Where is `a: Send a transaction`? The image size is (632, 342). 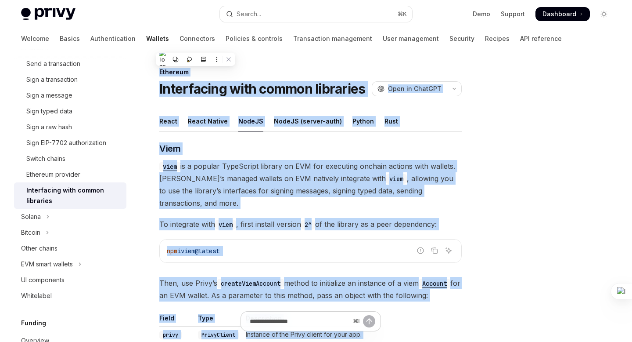 a: Send a transaction is located at coordinates (70, 64).